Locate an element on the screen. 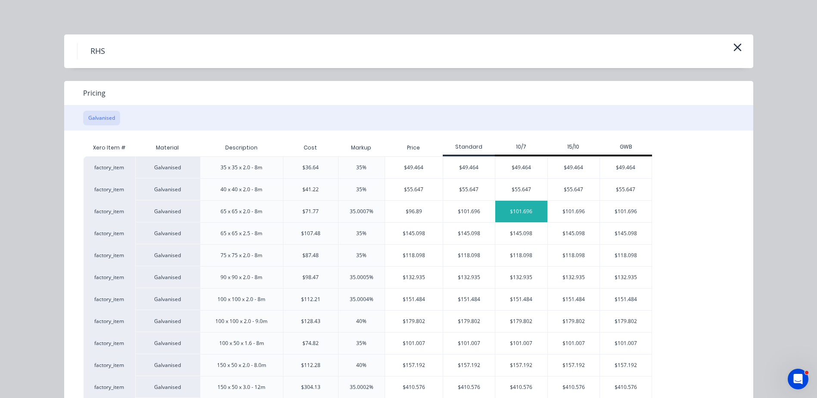 The image size is (817, 398). div: 40 x 40 x 2.0 - 8m is located at coordinates (241, 189).